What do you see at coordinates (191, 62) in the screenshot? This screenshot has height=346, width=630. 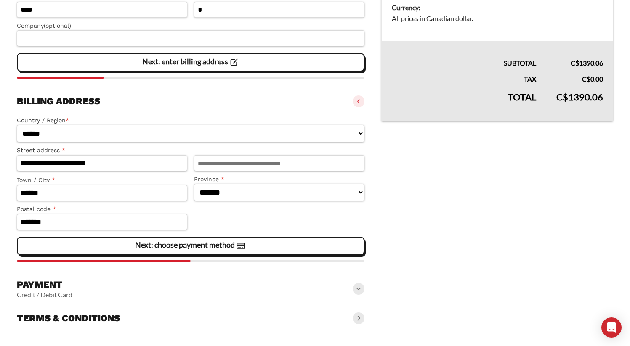 I see `vaadin-button: Next: enter billing address` at bounding box center [191, 62].